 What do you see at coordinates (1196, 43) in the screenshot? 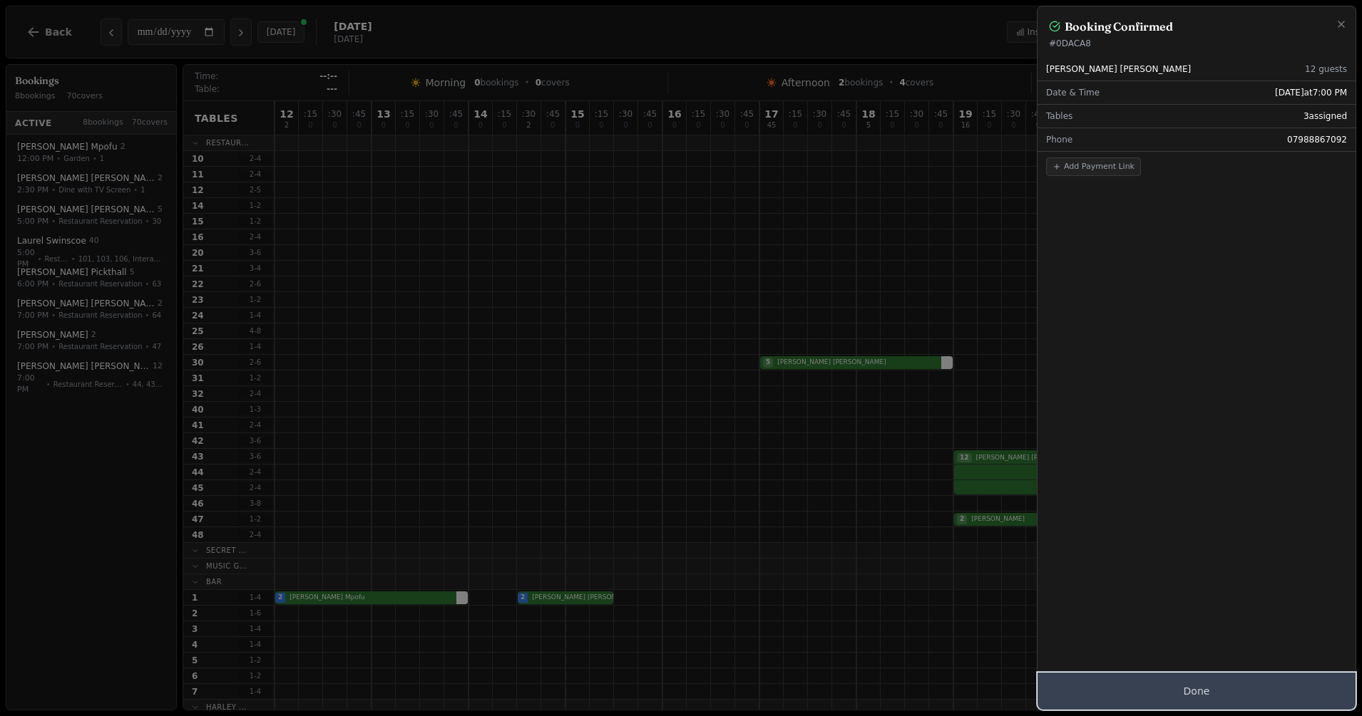
I see `p: # 0DACA8` at bounding box center [1196, 43].